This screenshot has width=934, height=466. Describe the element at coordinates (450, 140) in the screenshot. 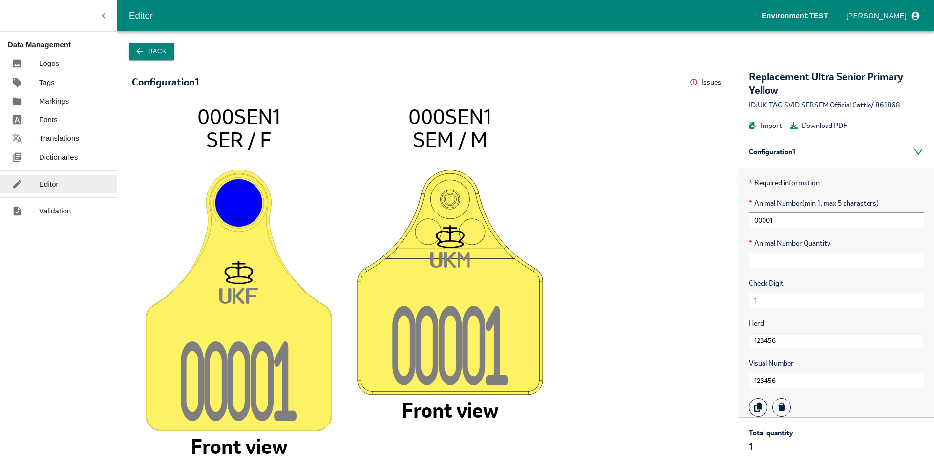

I see `tspan: SEM / M` at that location.